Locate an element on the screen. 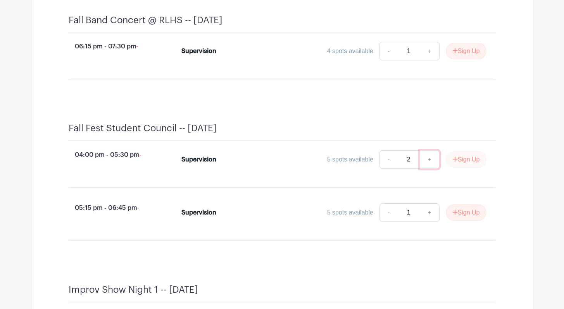  p: 04:00 pm - 05:30 pm is located at coordinates (113, 155).